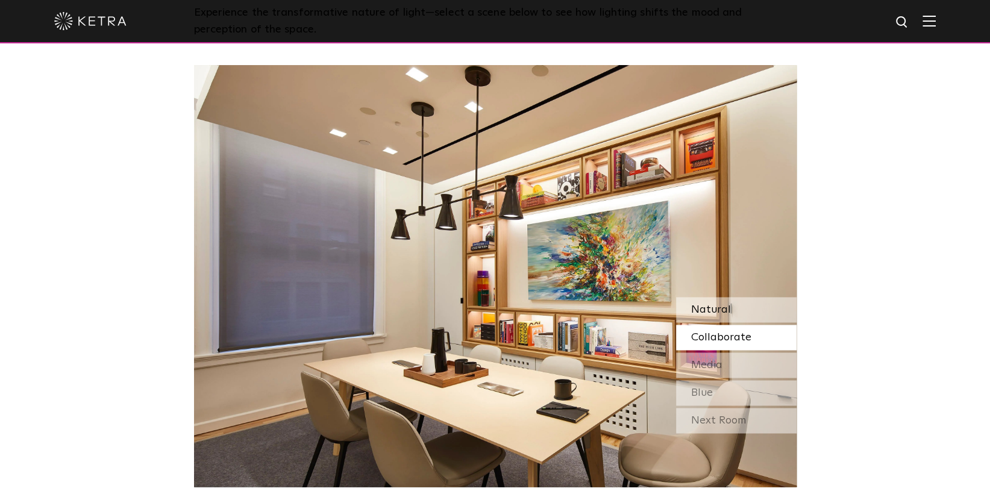  Describe the element at coordinates (495, 276) in the screenshot. I see `img: SS-Desktop-CEC-05` at that location.